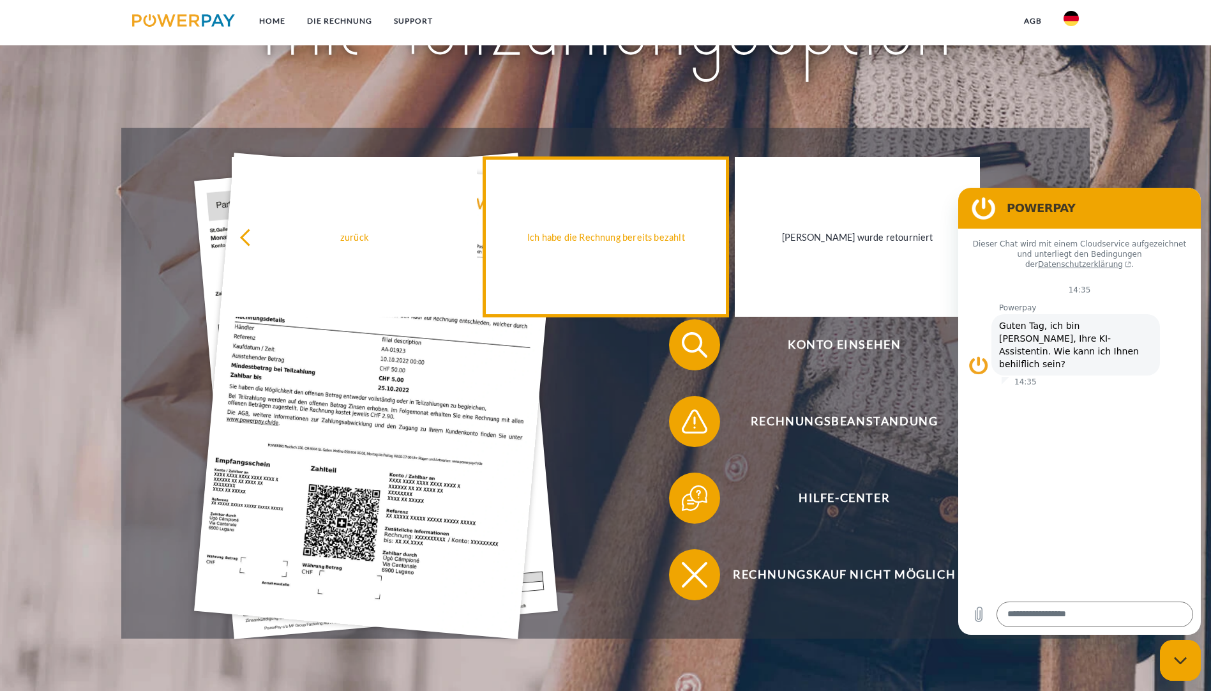 The image size is (1211, 691). What do you see at coordinates (126, 77) in the screenshot?
I see `a: Datenschutzerklärung(wird in einer neuen Registerkarte geöffnet)` at bounding box center [126, 77].